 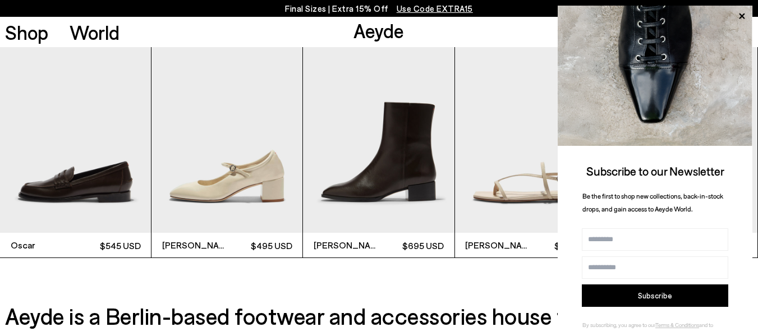 I want to click on span: $495 USD, so click(x=260, y=245).